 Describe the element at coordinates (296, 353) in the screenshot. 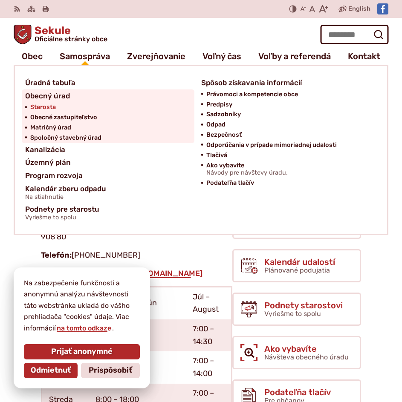

I see `a: Ako vybavíte Návšteva obecného úradu` at that location.